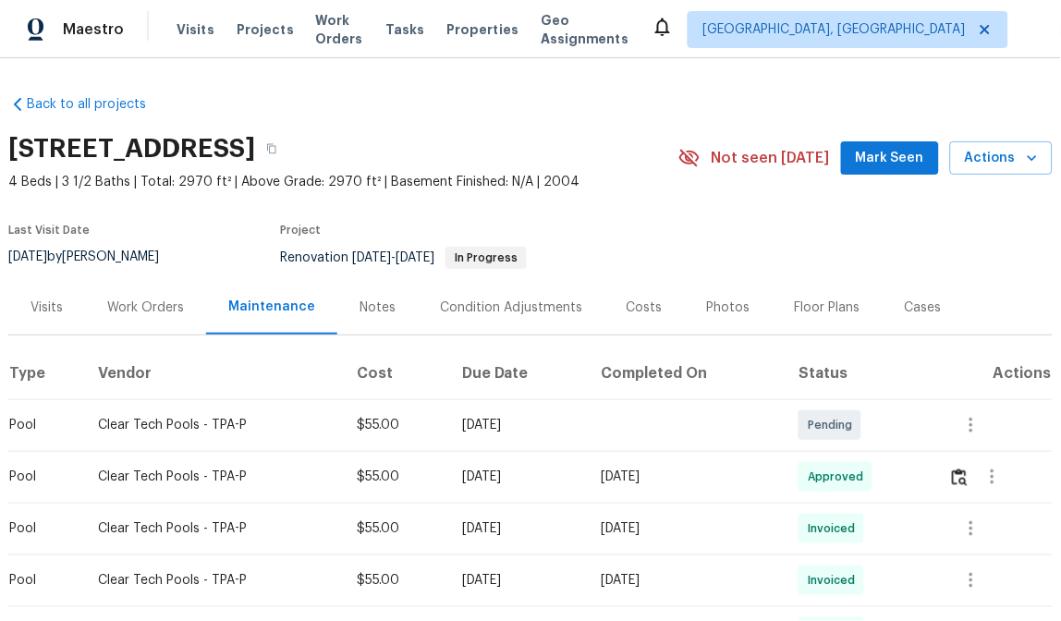 Image resolution: width=1061 pixels, height=621 pixels. What do you see at coordinates (486, 258) in the screenshot?
I see `span: In Progress` at bounding box center [486, 258].